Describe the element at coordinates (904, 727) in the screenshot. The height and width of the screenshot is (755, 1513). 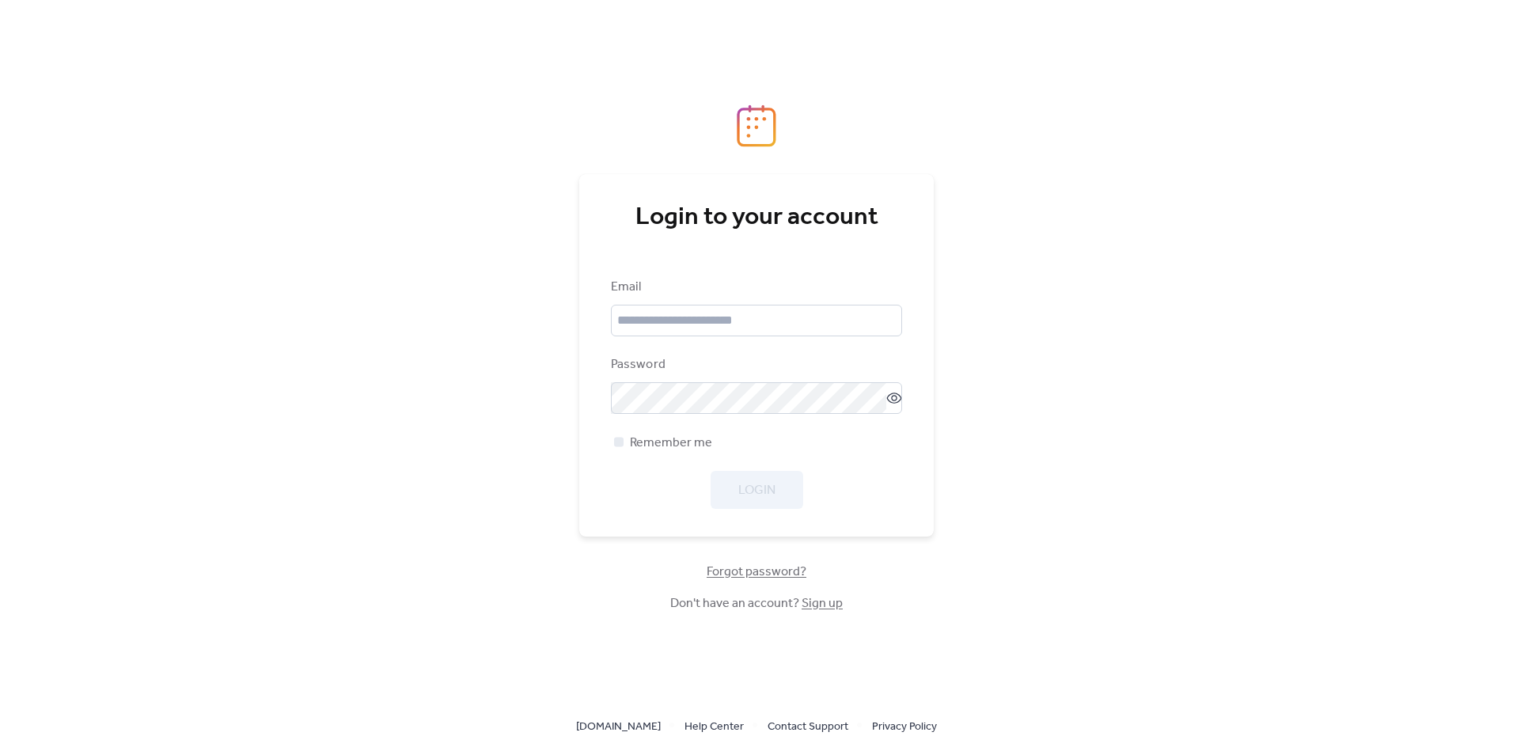
I see `span: Privacy Policy` at that location.